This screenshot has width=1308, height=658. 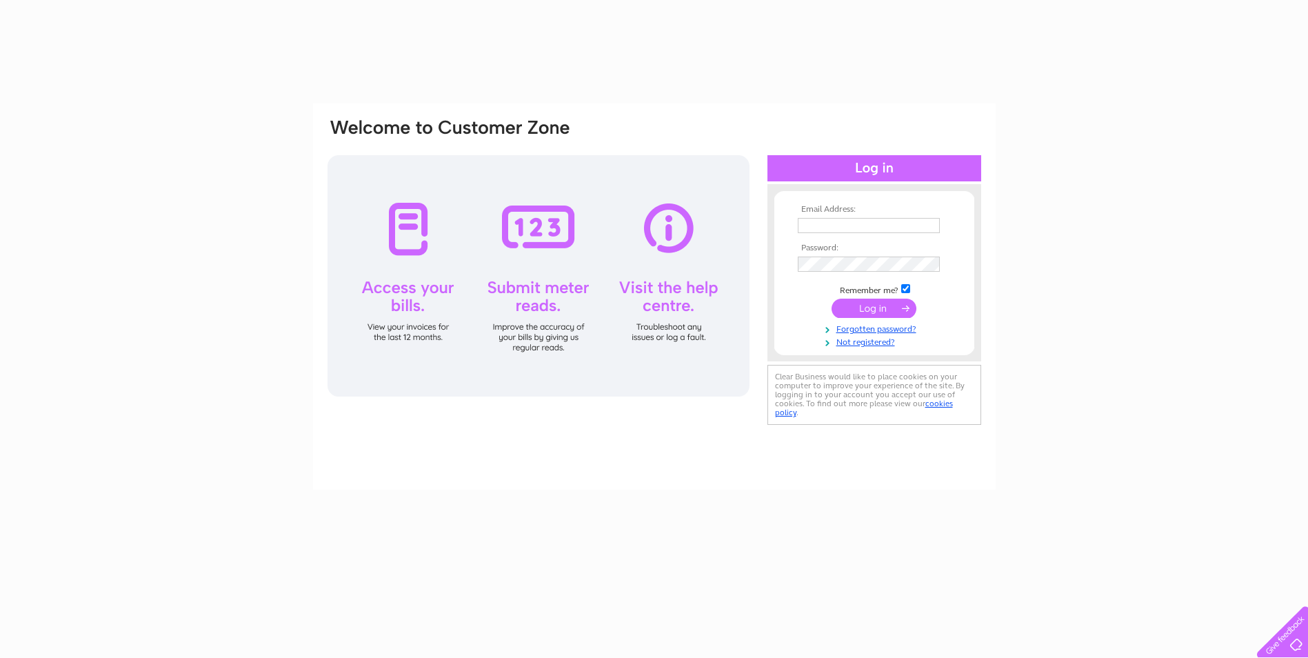 What do you see at coordinates (875, 248) in the screenshot?
I see `th: Password:` at bounding box center [875, 248].